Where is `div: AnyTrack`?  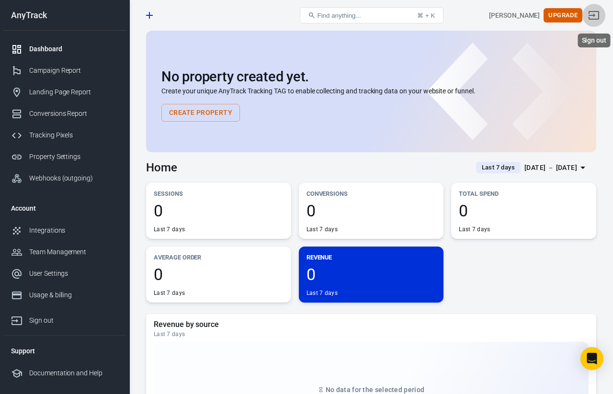
div: AnyTrack is located at coordinates (65, 15).